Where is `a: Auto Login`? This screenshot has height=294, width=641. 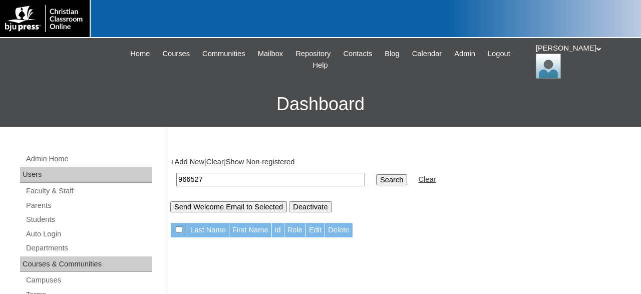
a: Auto Login is located at coordinates (89, 234).